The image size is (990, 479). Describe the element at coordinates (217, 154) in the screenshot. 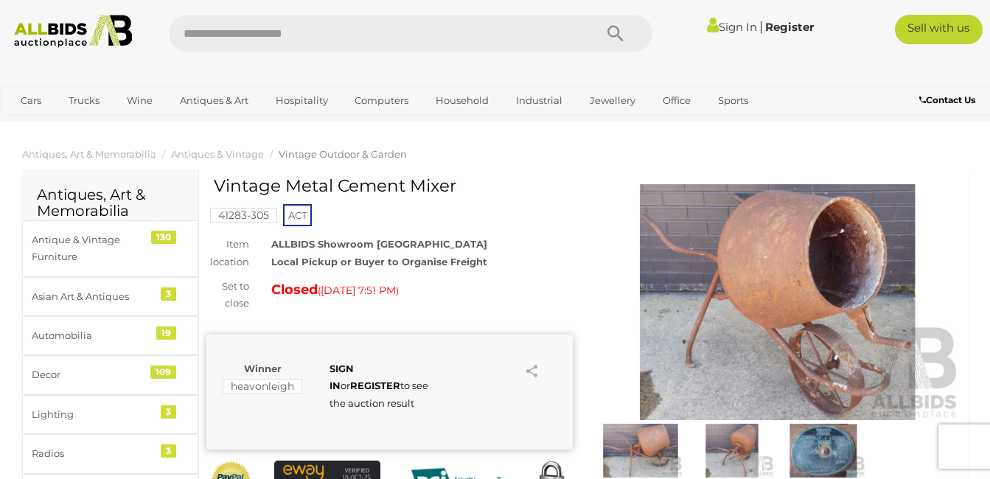

I see `a: Antiques & Vintage` at that location.